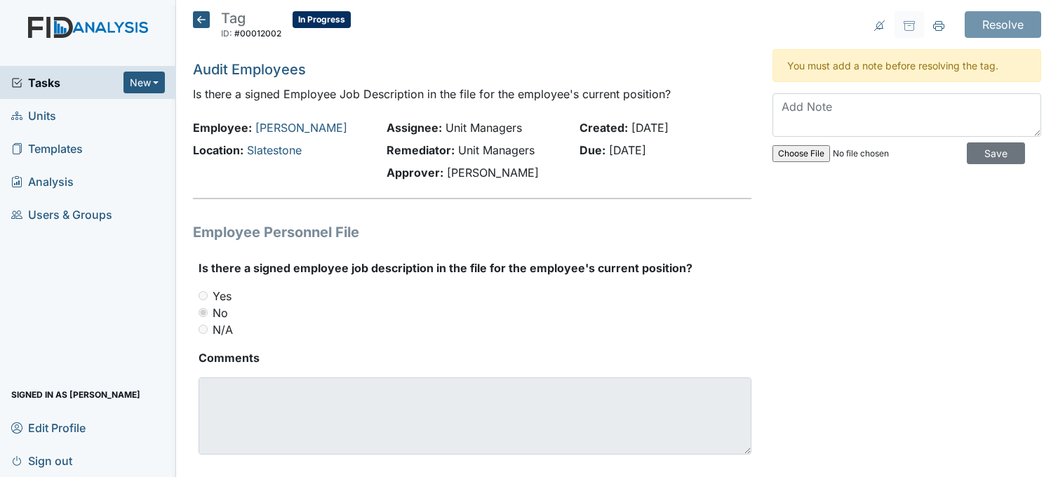 The width and height of the screenshot is (1058, 477). I want to click on span: Tasks, so click(67, 83).